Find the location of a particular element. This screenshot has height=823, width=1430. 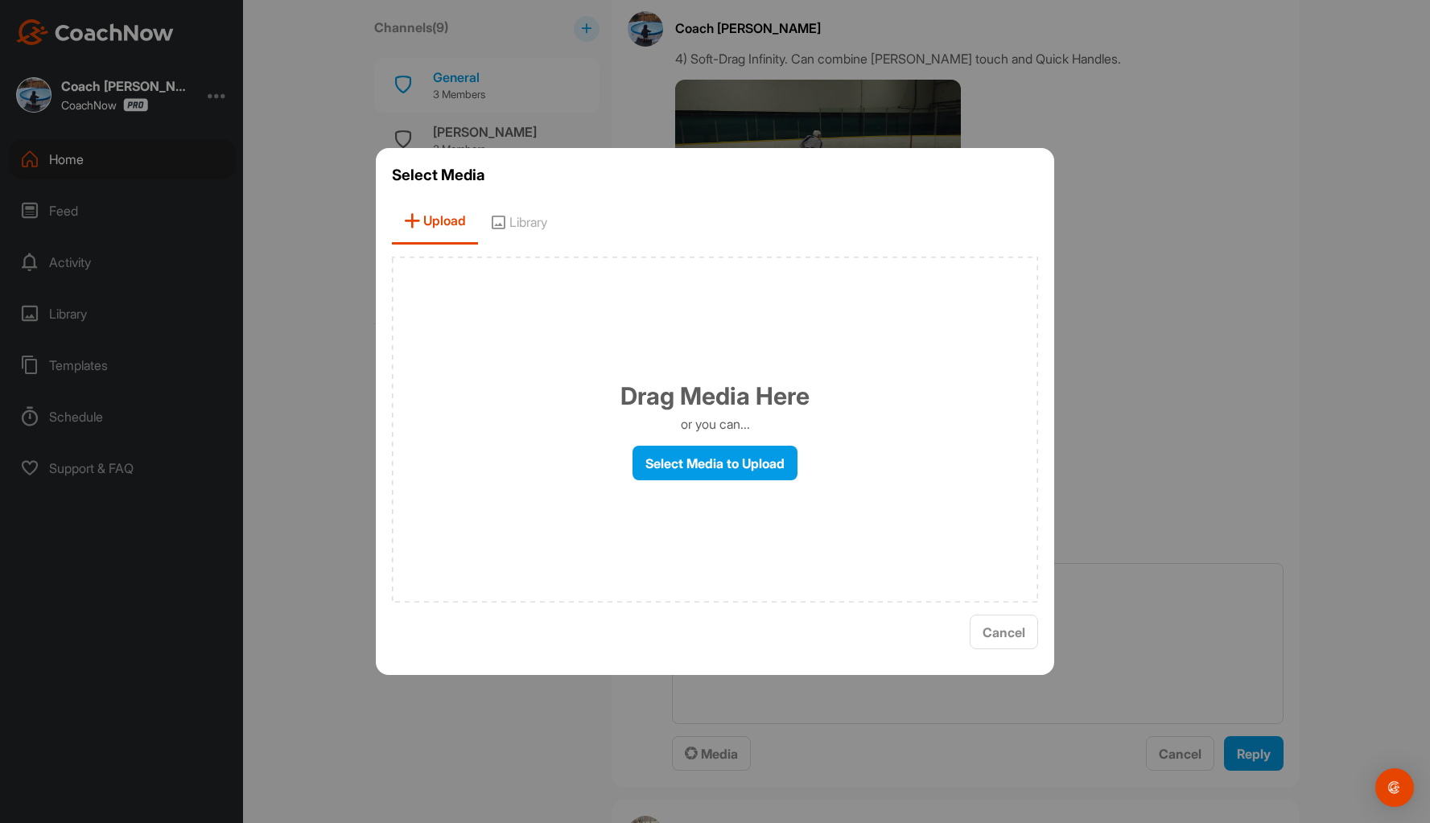

div: Open Intercom Messenger is located at coordinates (1394, 788).